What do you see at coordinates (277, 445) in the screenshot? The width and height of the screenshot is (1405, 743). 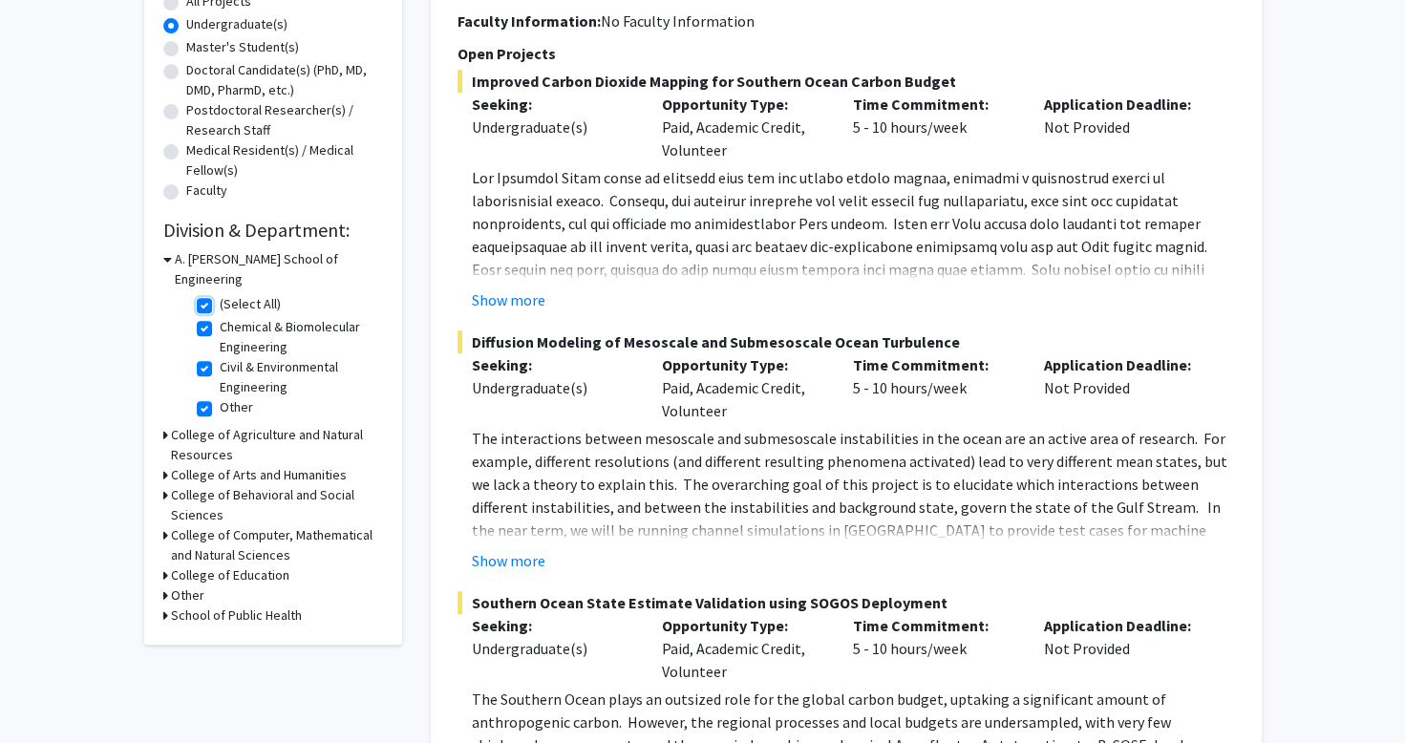 I see `h3: College of Agriculture and Natural Resources` at bounding box center [277, 445].